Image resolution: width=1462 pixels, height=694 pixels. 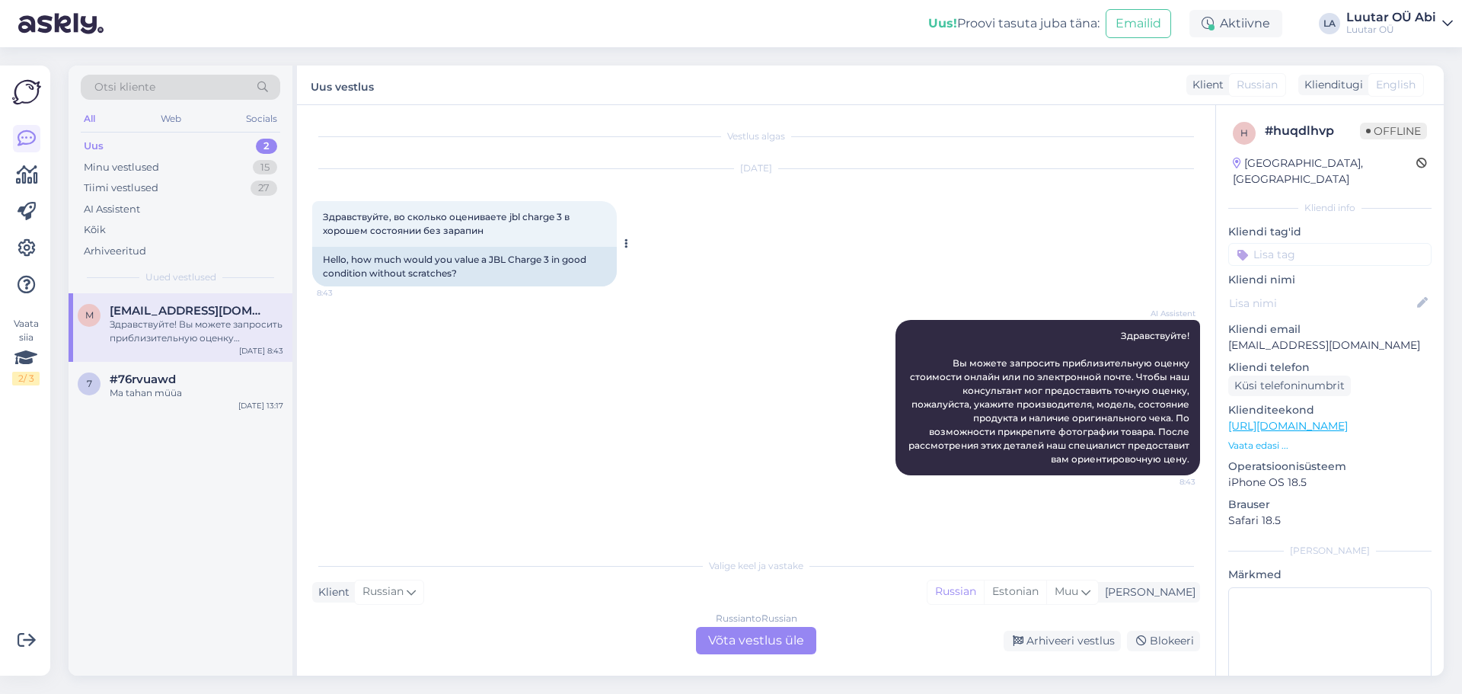 I want to click on img: Askly Logo, so click(x=27, y=92).